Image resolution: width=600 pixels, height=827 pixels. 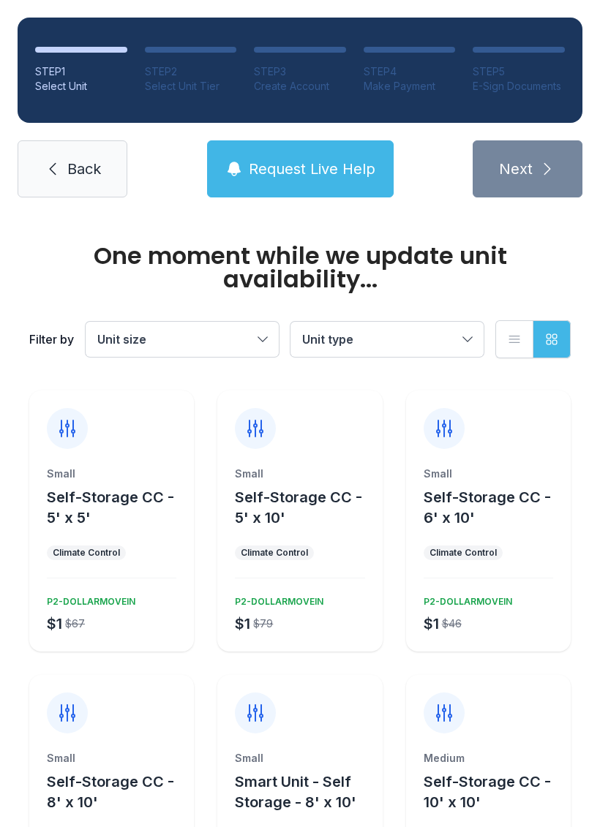 What do you see at coordinates (110, 792) in the screenshot?
I see `span: Self-Storage CC - 8' x 10'` at bounding box center [110, 792].